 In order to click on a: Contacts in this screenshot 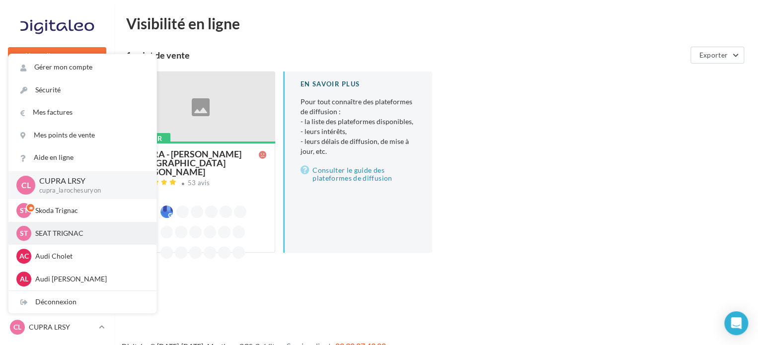, I will do `click(57, 189)`.